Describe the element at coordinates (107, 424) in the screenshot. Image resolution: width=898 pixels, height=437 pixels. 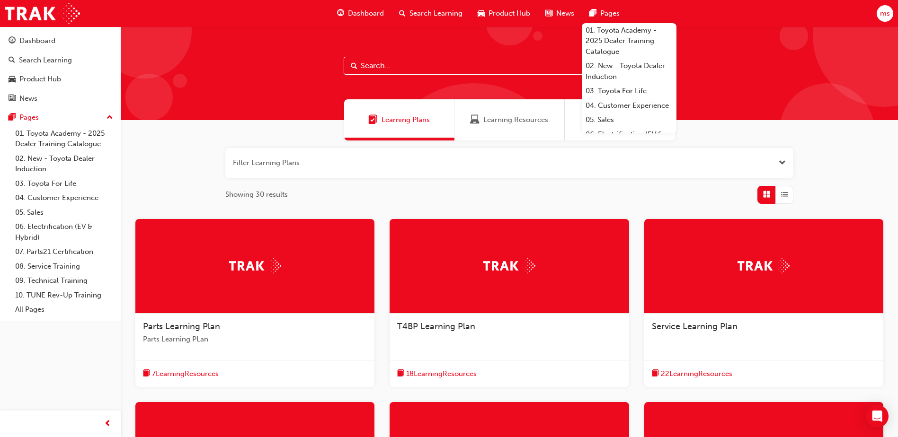
I see `span: prev-icon` at that location.